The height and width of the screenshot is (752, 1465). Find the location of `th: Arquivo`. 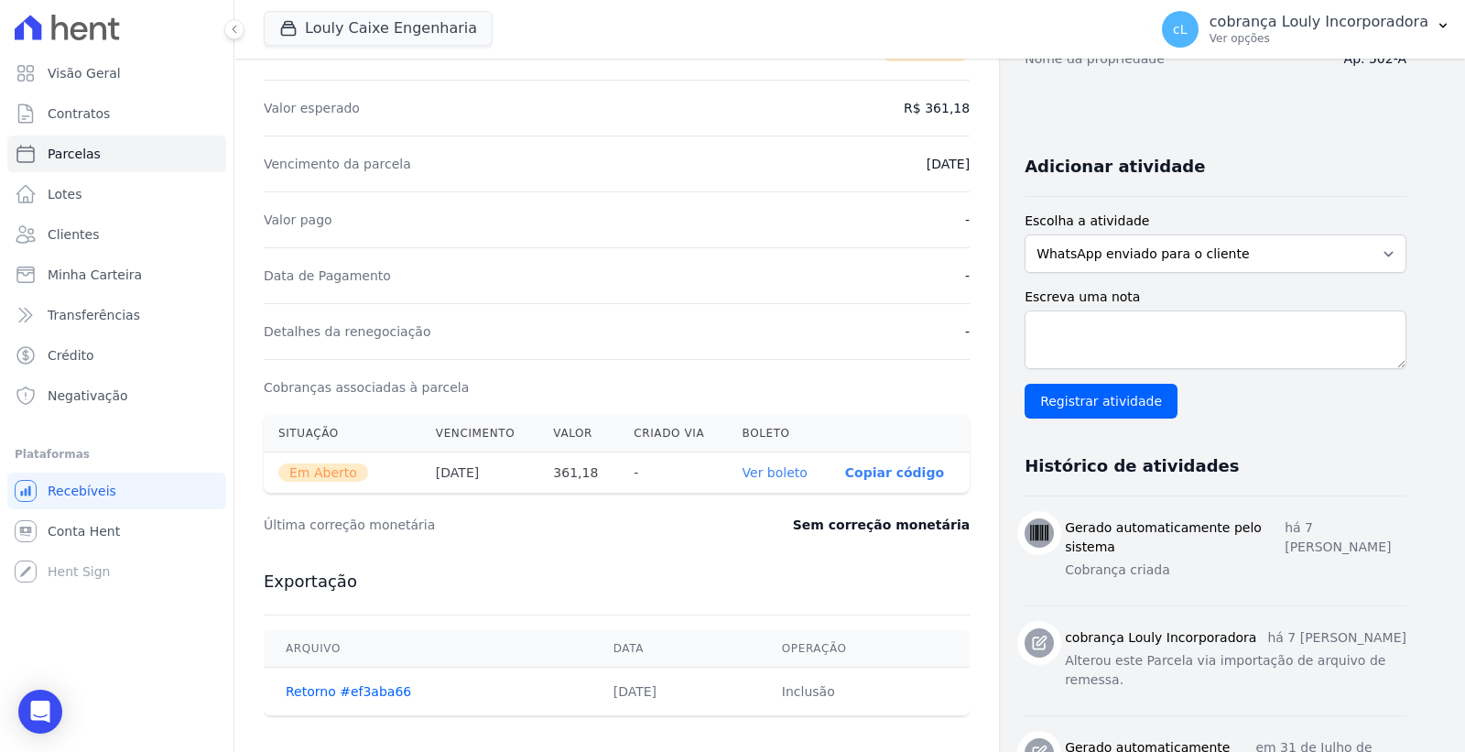

th: Arquivo is located at coordinates (427, 648).